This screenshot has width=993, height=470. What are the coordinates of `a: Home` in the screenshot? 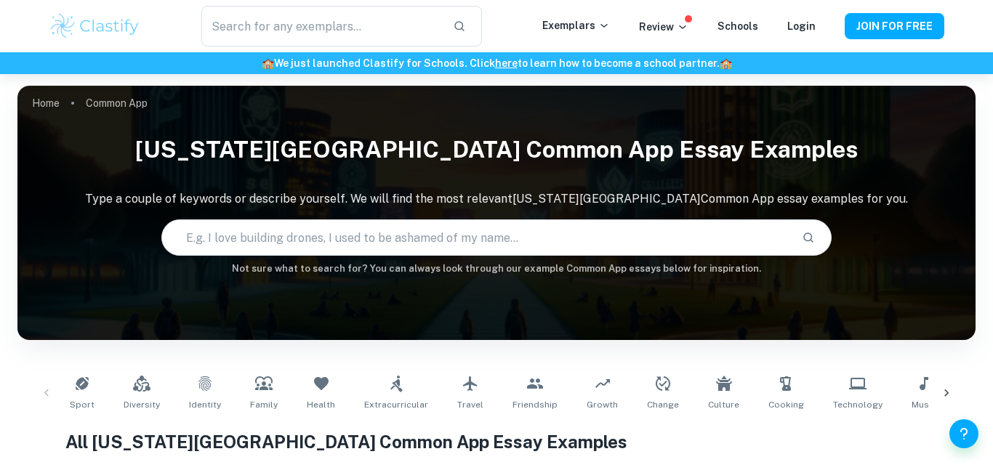 It's located at (46, 103).